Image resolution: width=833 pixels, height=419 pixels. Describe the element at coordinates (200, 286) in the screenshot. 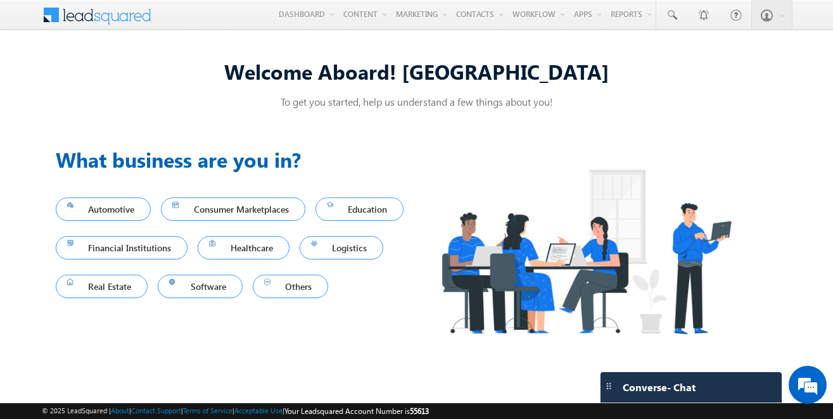

I see `span: Software` at that location.